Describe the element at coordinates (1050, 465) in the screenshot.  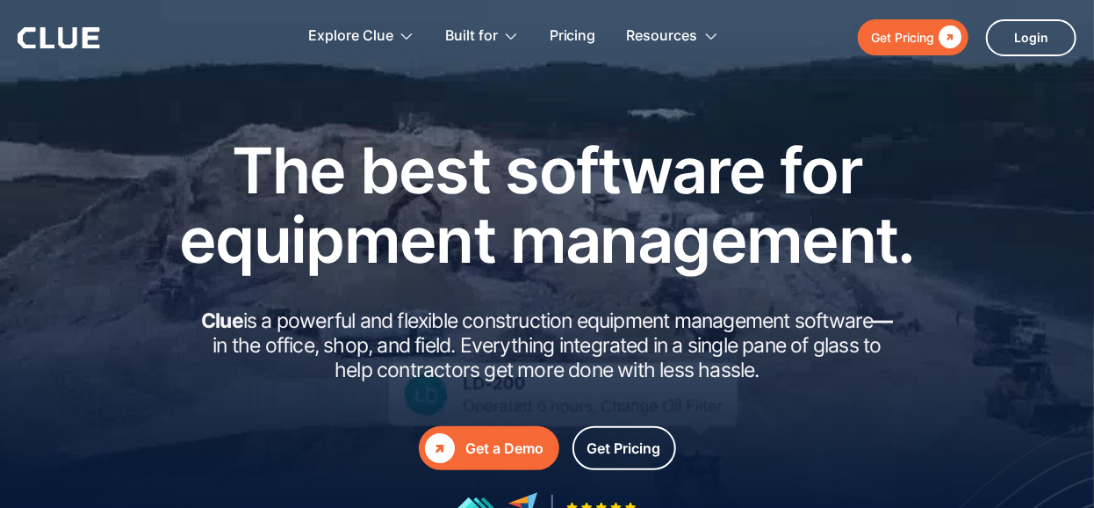
I see `div: Chat Widget` at that location.